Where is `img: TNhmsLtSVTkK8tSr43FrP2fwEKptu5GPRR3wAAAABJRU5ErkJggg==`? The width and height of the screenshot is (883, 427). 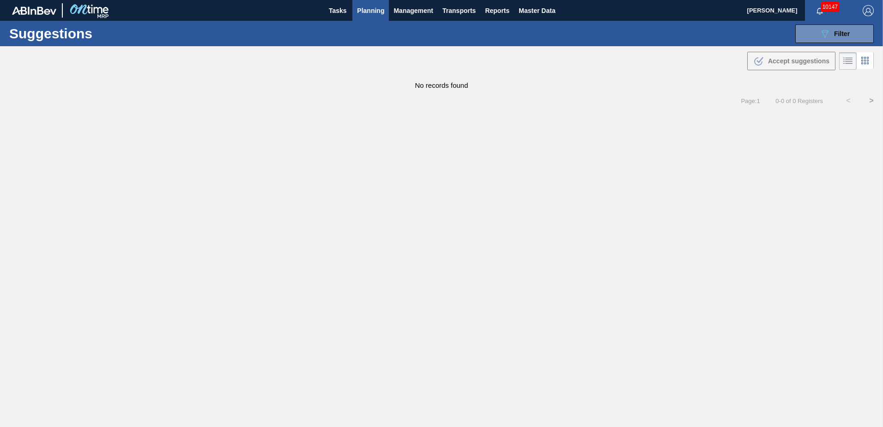
img: TNhmsLtSVTkK8tSr43FrP2fwEKptu5GPRR3wAAAABJRU5ErkJggg== is located at coordinates (34, 11).